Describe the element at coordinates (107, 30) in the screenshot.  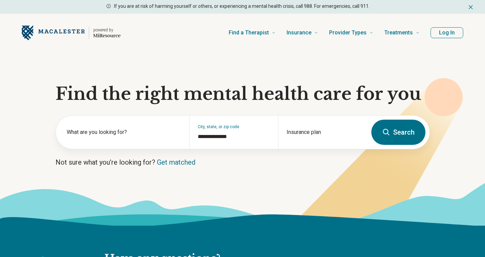
I see `p: powered by` at that location.